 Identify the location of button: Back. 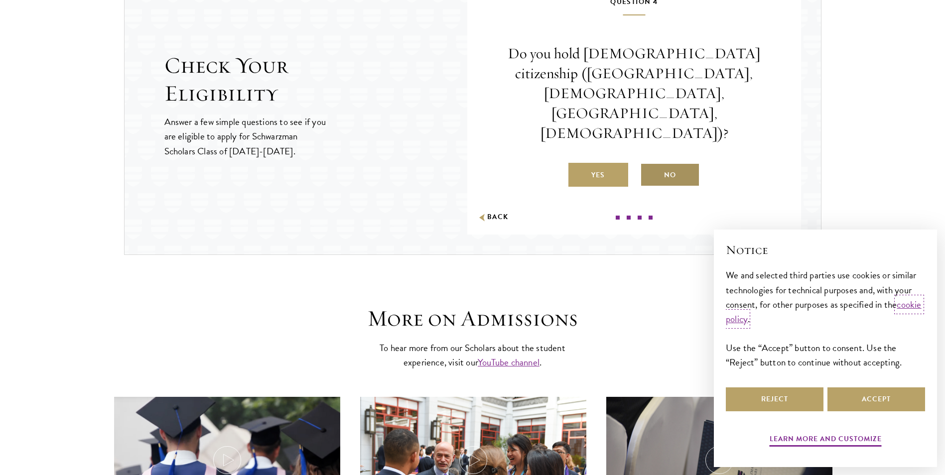
(493, 217).